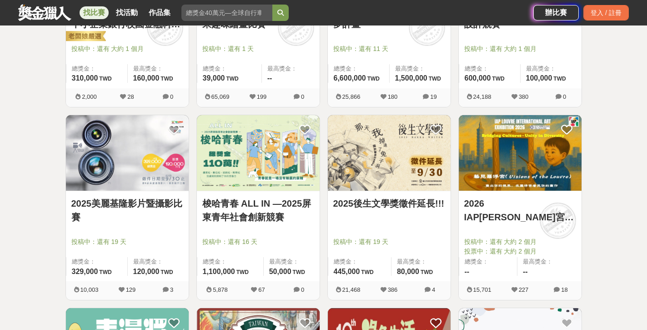 The image size is (647, 330). What do you see at coordinates (520, 251) in the screenshot?
I see `span: 投票中：還有 大約 2 個月` at bounding box center [520, 251].